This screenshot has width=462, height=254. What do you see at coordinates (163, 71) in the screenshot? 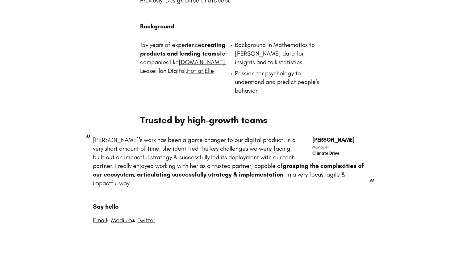
I see `a: LeasePlan Digital` at bounding box center [163, 71].